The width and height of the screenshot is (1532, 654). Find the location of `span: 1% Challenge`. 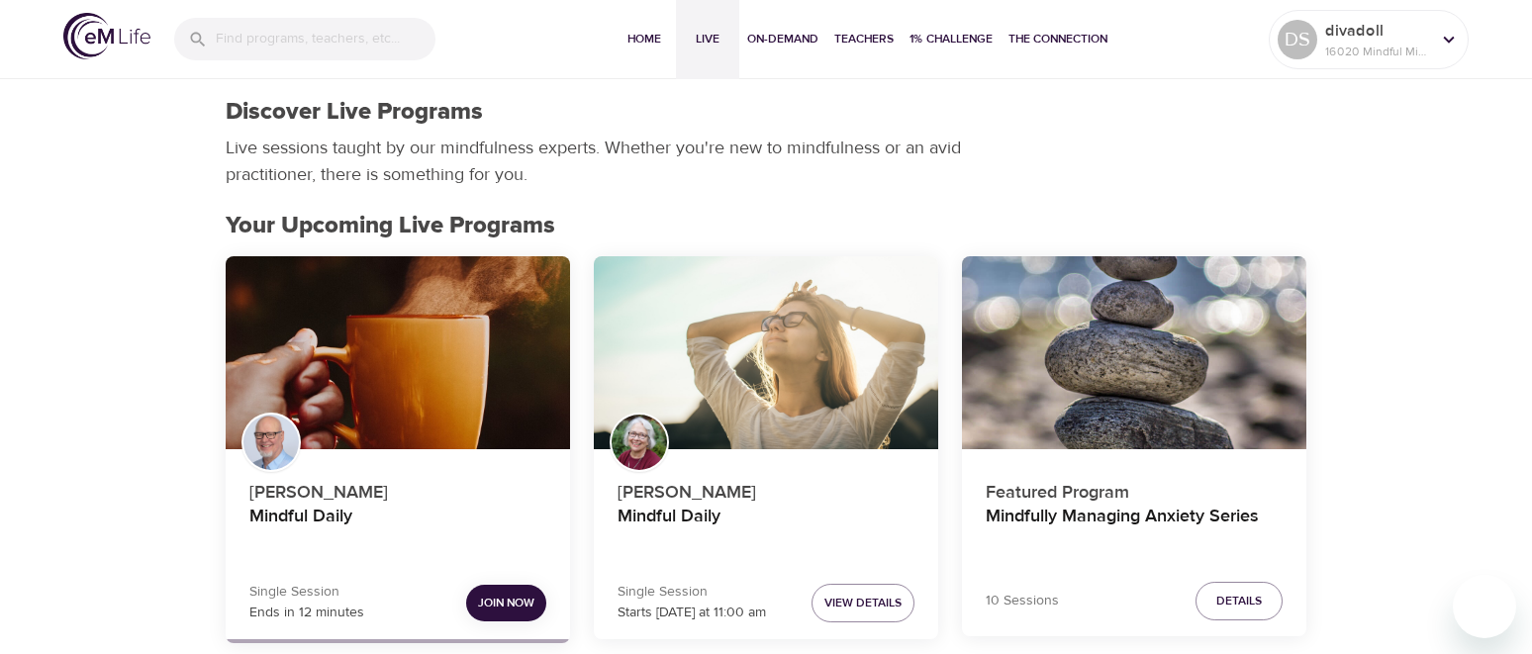

span: 1% Challenge is located at coordinates (951, 39).